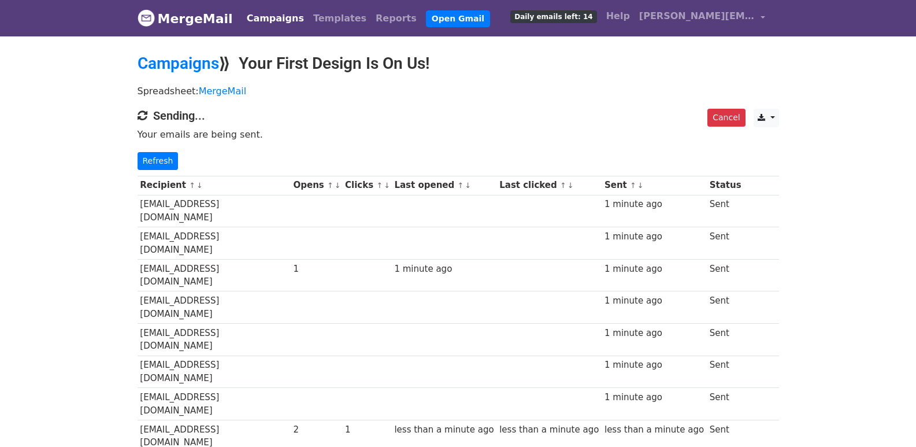  What do you see at coordinates (553, 17) in the screenshot?
I see `span: Daily emails left: 14` at bounding box center [553, 17].